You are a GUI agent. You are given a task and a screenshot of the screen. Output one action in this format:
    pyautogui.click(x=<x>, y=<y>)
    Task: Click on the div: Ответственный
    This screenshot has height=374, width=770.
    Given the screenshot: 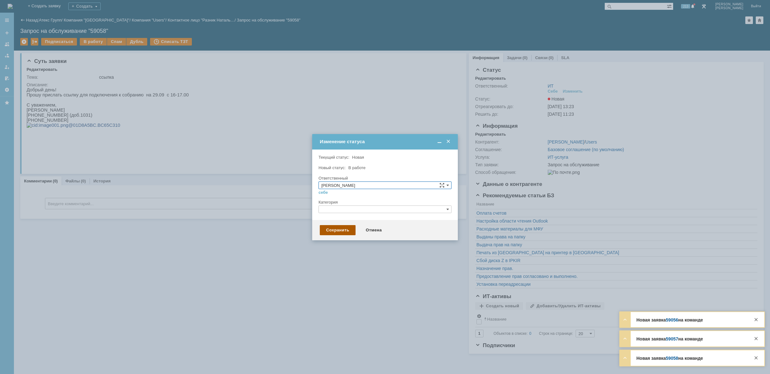 What is the action you would take?
    pyautogui.click(x=384, y=178)
    